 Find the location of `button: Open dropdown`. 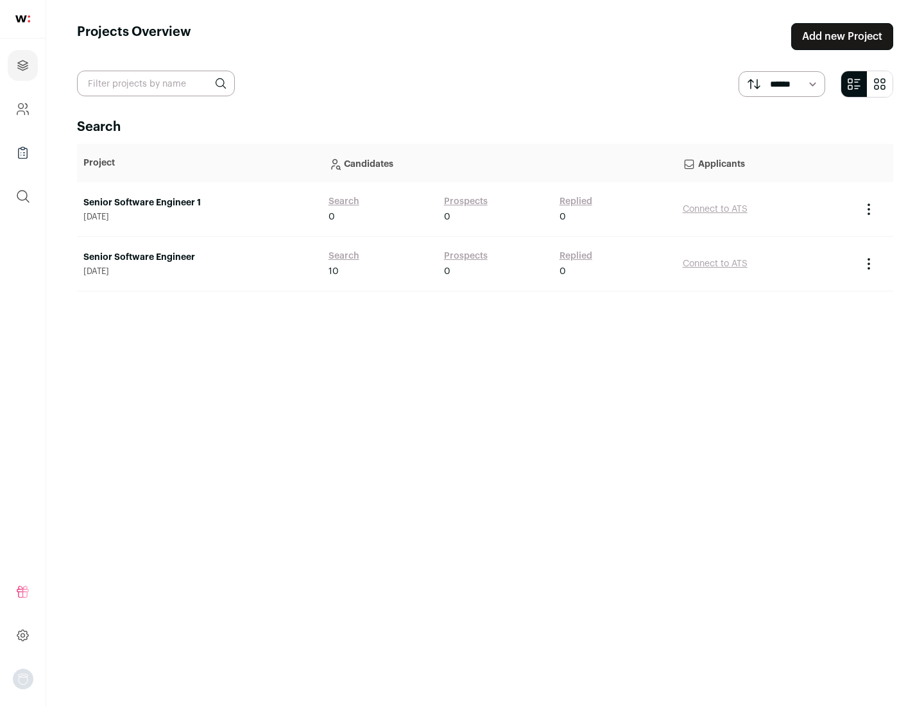

button: Open dropdown is located at coordinates (23, 679).